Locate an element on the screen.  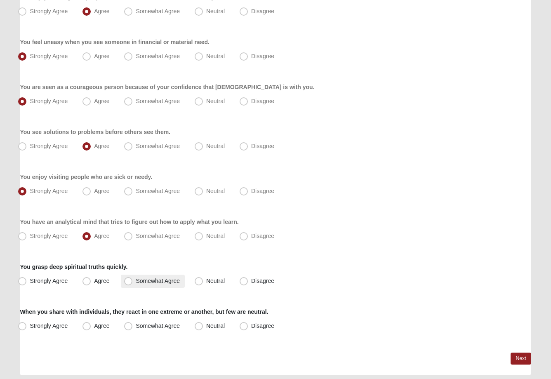
label: When you share with individuals, they react in one extreme or another, but few are neutral. is located at coordinates (144, 312).